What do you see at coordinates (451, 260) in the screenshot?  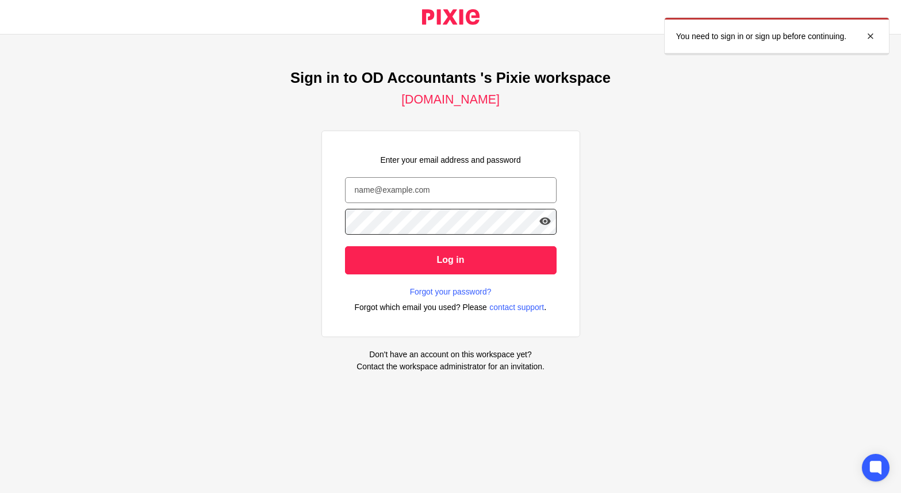 I see `input: Log in` at bounding box center [451, 260].